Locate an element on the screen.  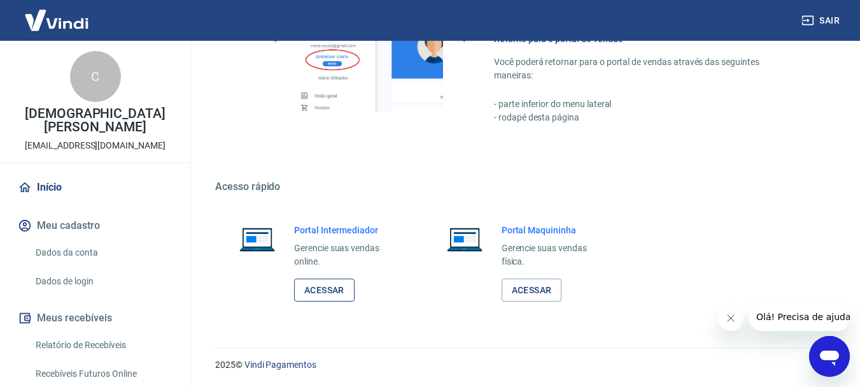
a: Vindi Pagamentos is located at coordinates (280, 364).